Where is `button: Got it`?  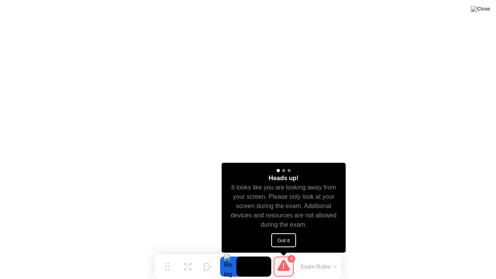 button: Got it is located at coordinates (284, 240).